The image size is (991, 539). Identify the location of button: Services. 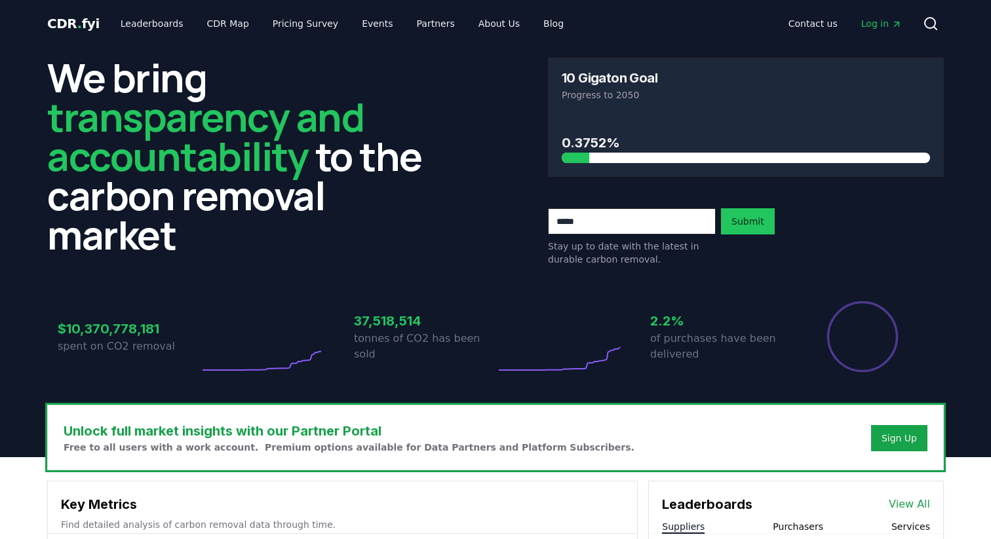
(910, 527).